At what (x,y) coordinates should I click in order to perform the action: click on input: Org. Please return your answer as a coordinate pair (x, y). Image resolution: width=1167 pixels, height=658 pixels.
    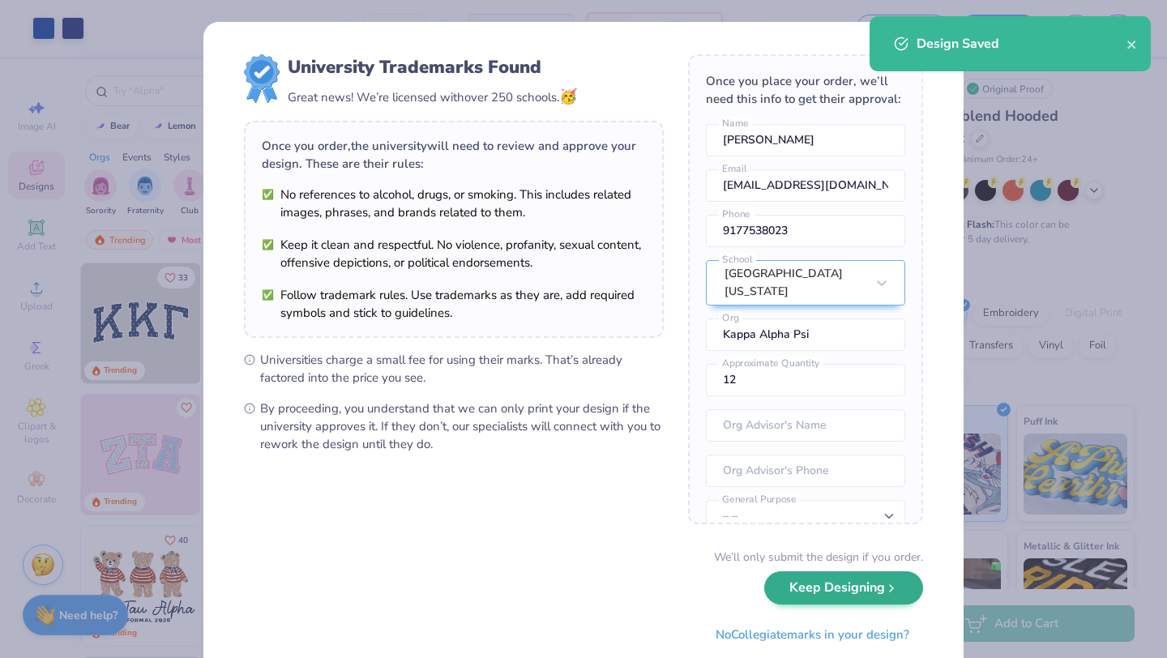
    Looking at the image, I should click on (805, 335).